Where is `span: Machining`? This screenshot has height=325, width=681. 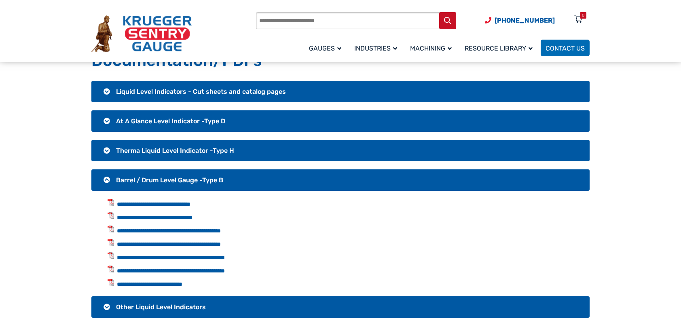 span: Machining is located at coordinates (431, 48).